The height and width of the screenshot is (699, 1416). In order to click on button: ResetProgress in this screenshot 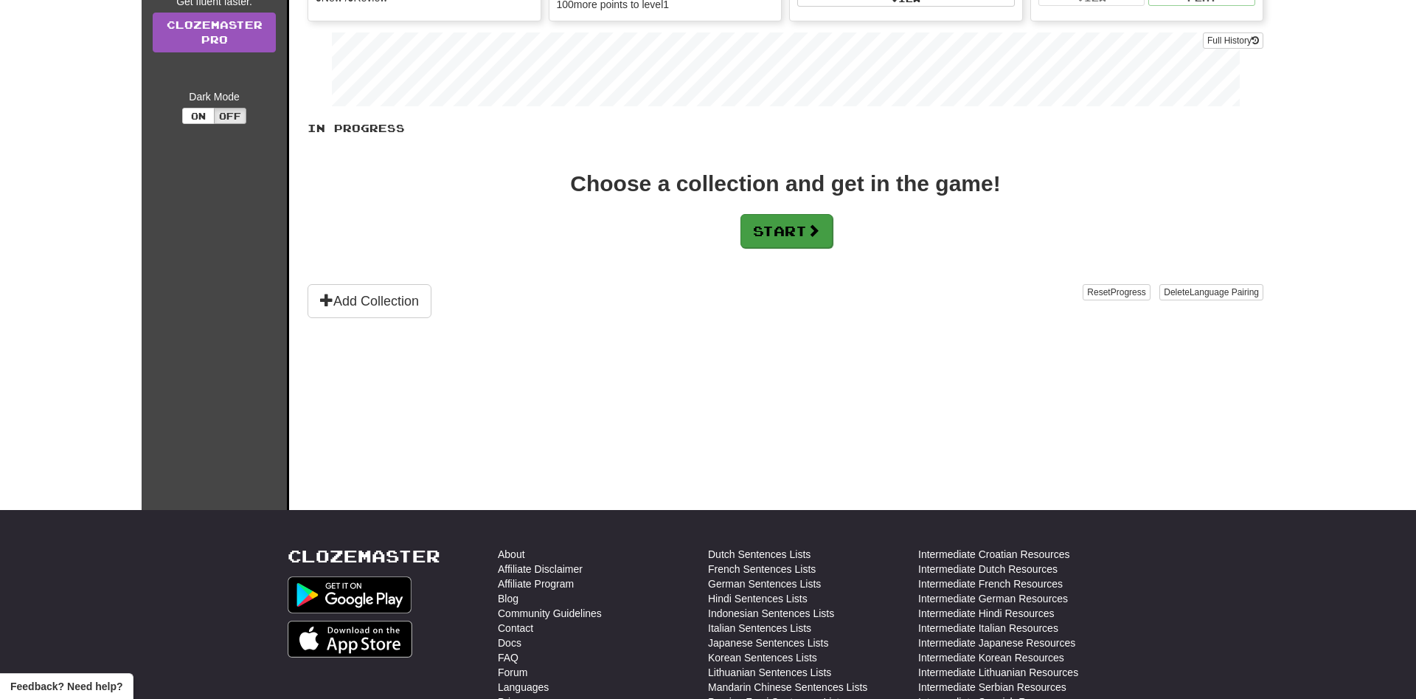, I will do `click(1116, 292)`.